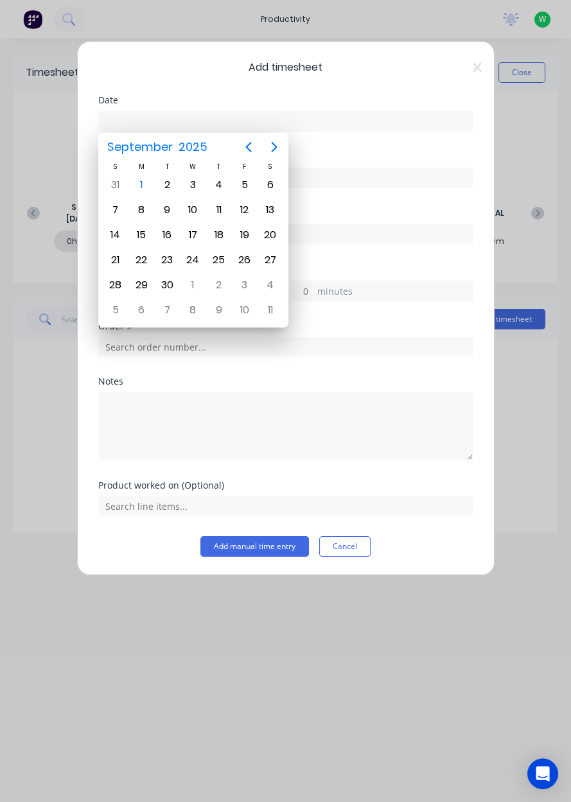 The width and height of the screenshot is (571, 802). I want to click on div: Thursday, September 18, 2025, so click(219, 235).